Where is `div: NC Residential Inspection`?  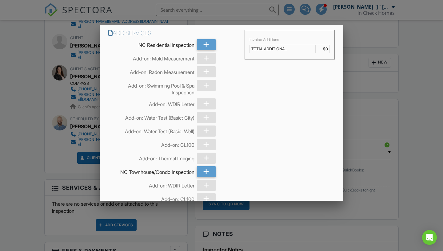 div: NC Residential Inspection is located at coordinates (151, 44).